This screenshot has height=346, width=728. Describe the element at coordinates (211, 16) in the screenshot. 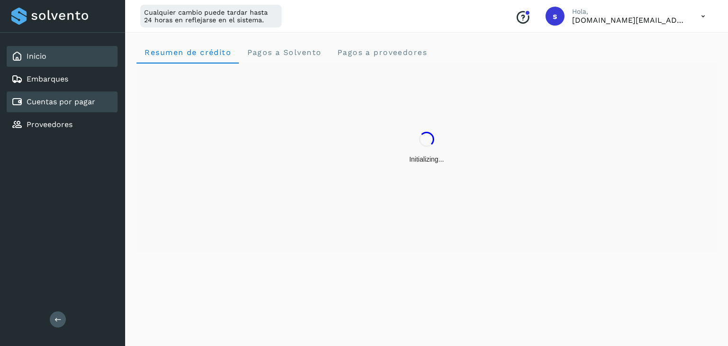

I see `div: Cualquier cambio puede tardar hasta 24 horas en reflejarse en el sistema.` at that location.